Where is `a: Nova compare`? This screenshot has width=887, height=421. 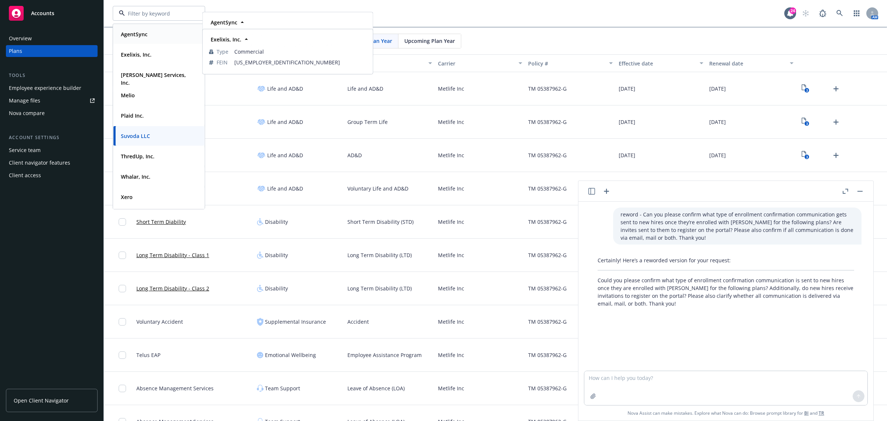 a: Nova compare is located at coordinates (52, 113).